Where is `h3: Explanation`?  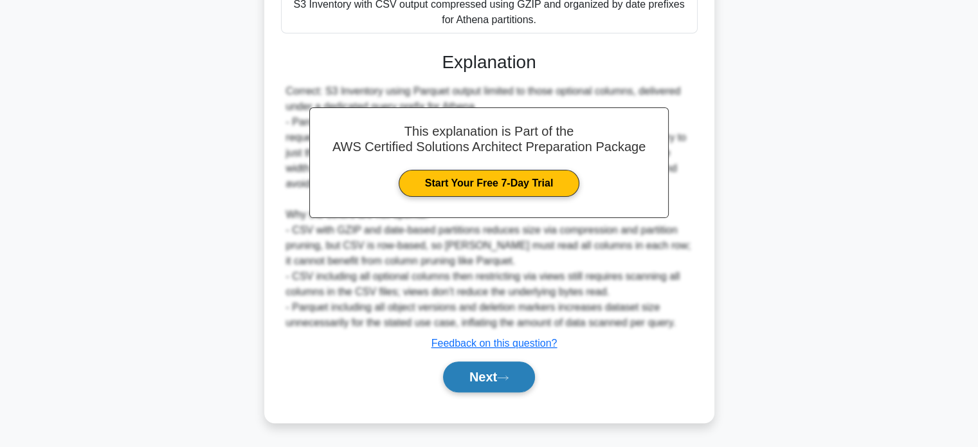
h3: Explanation is located at coordinates (490, 62).